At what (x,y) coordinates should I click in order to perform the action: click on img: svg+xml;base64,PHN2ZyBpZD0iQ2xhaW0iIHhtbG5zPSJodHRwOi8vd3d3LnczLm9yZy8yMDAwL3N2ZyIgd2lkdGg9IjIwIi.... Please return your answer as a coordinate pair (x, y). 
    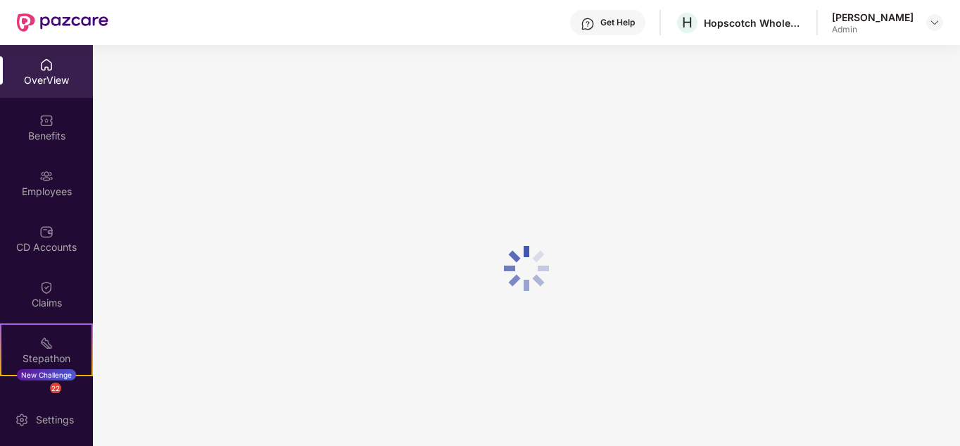
    Looking at the image, I should click on (46, 287).